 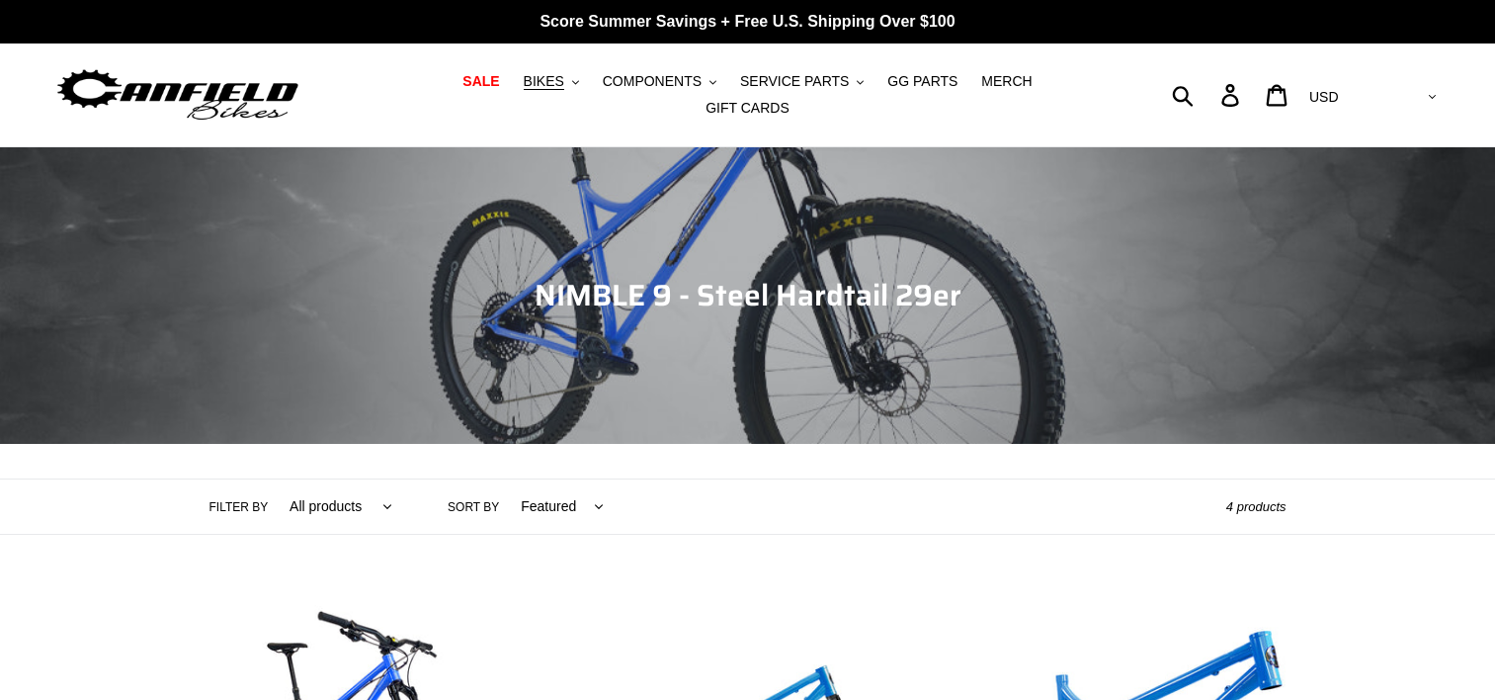 I want to click on span: NIMBLE 9 - Steel Hardtail 29er, so click(x=748, y=295).